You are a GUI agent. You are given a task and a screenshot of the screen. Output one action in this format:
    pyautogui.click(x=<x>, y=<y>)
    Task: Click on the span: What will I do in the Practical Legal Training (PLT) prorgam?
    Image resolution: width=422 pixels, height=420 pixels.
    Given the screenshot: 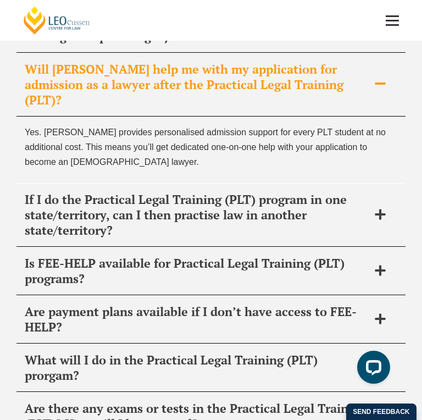 What is the action you would take?
    pyautogui.click(x=197, y=368)
    